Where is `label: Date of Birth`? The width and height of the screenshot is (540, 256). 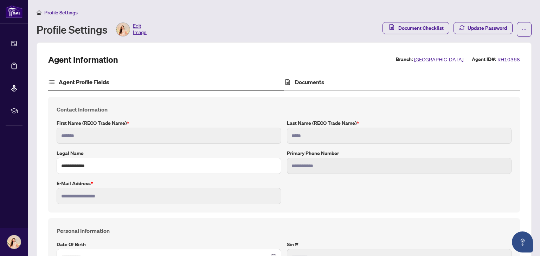 label: Date of Birth is located at coordinates (169, 245).